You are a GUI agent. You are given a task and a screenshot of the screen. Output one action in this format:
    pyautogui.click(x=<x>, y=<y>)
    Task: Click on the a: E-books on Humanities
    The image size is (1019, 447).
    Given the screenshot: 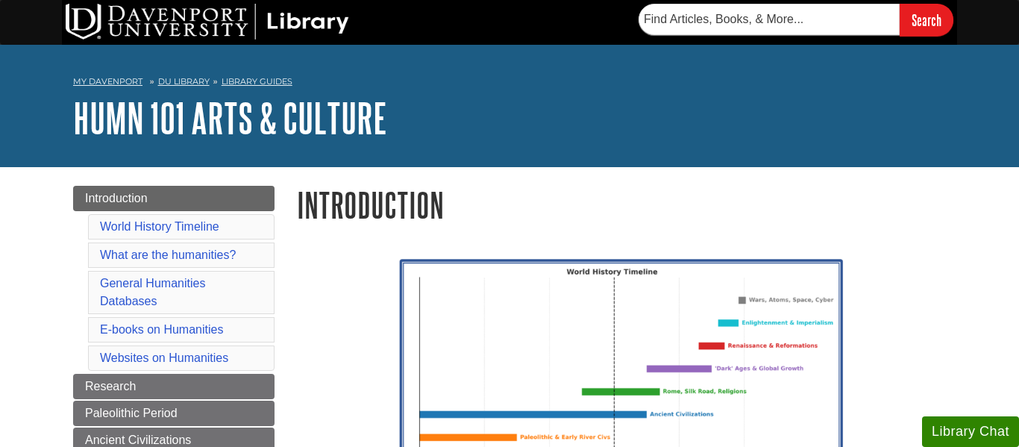 What is the action you would take?
    pyautogui.click(x=161, y=329)
    